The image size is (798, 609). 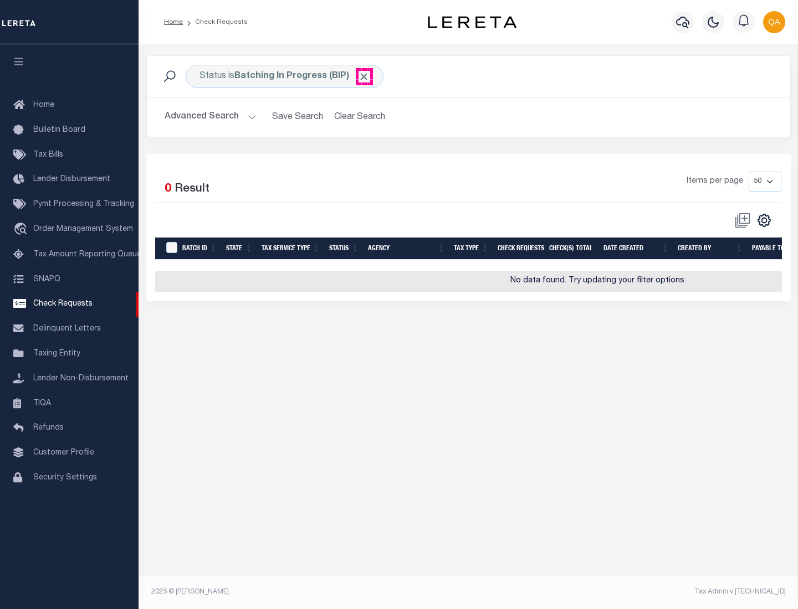 I want to click on button: Clear Search, so click(x=359, y=117).